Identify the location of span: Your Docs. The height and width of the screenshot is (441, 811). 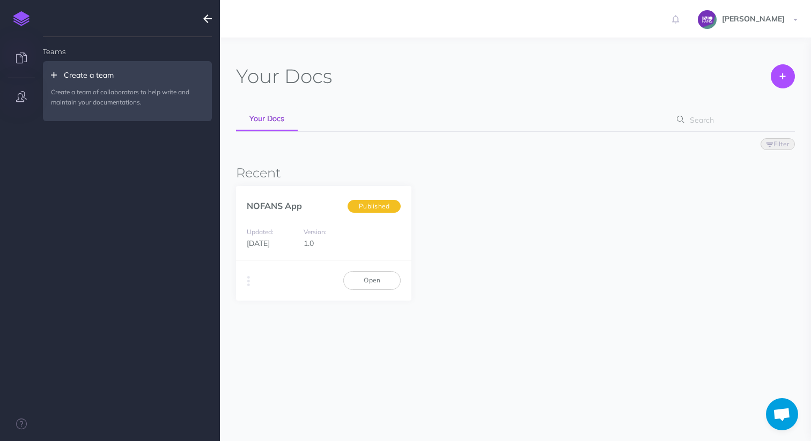
(266, 118).